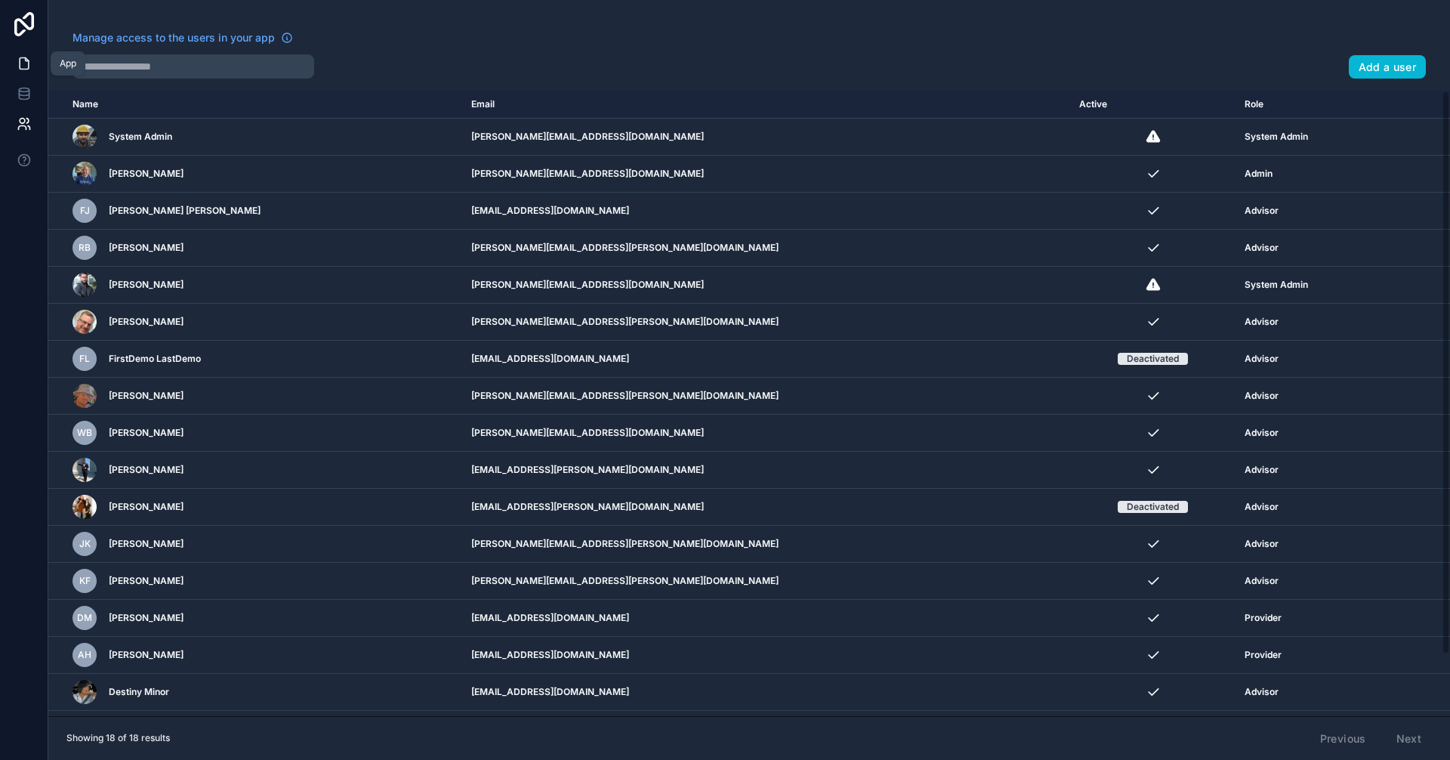  Describe the element at coordinates (85, 618) in the screenshot. I see `span: DM` at that location.